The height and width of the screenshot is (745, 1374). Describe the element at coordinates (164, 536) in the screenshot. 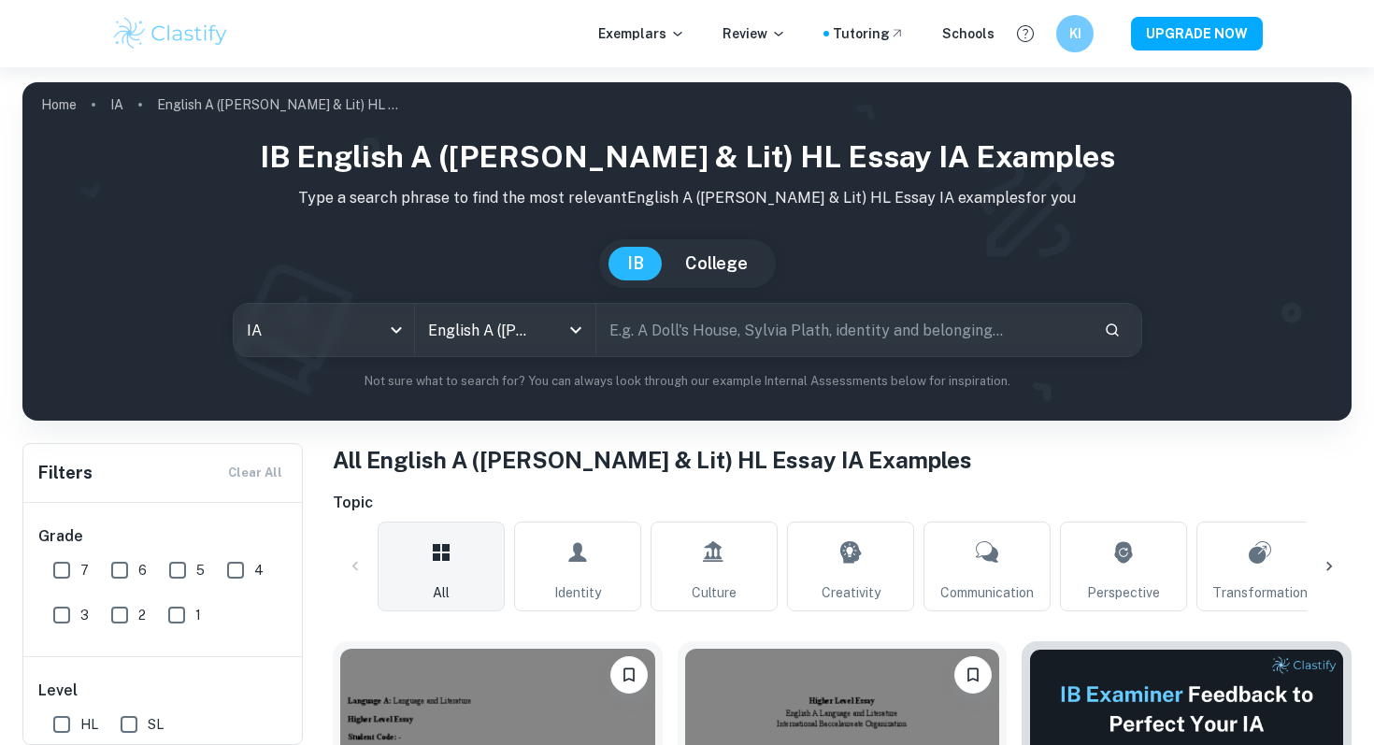

I see `h6: Grade` at that location.